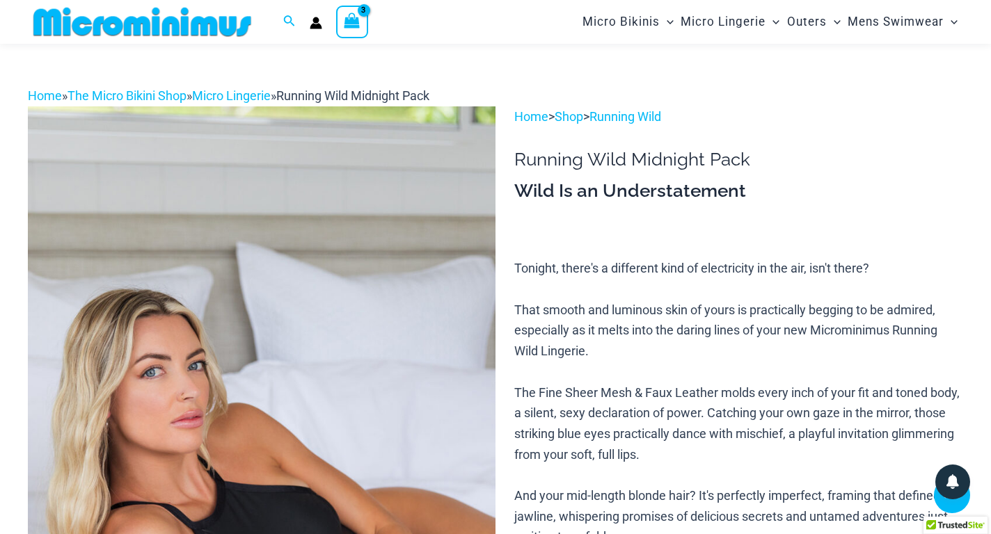 Image resolution: width=991 pixels, height=534 pixels. I want to click on a: The Micro Bikini Shop, so click(127, 95).